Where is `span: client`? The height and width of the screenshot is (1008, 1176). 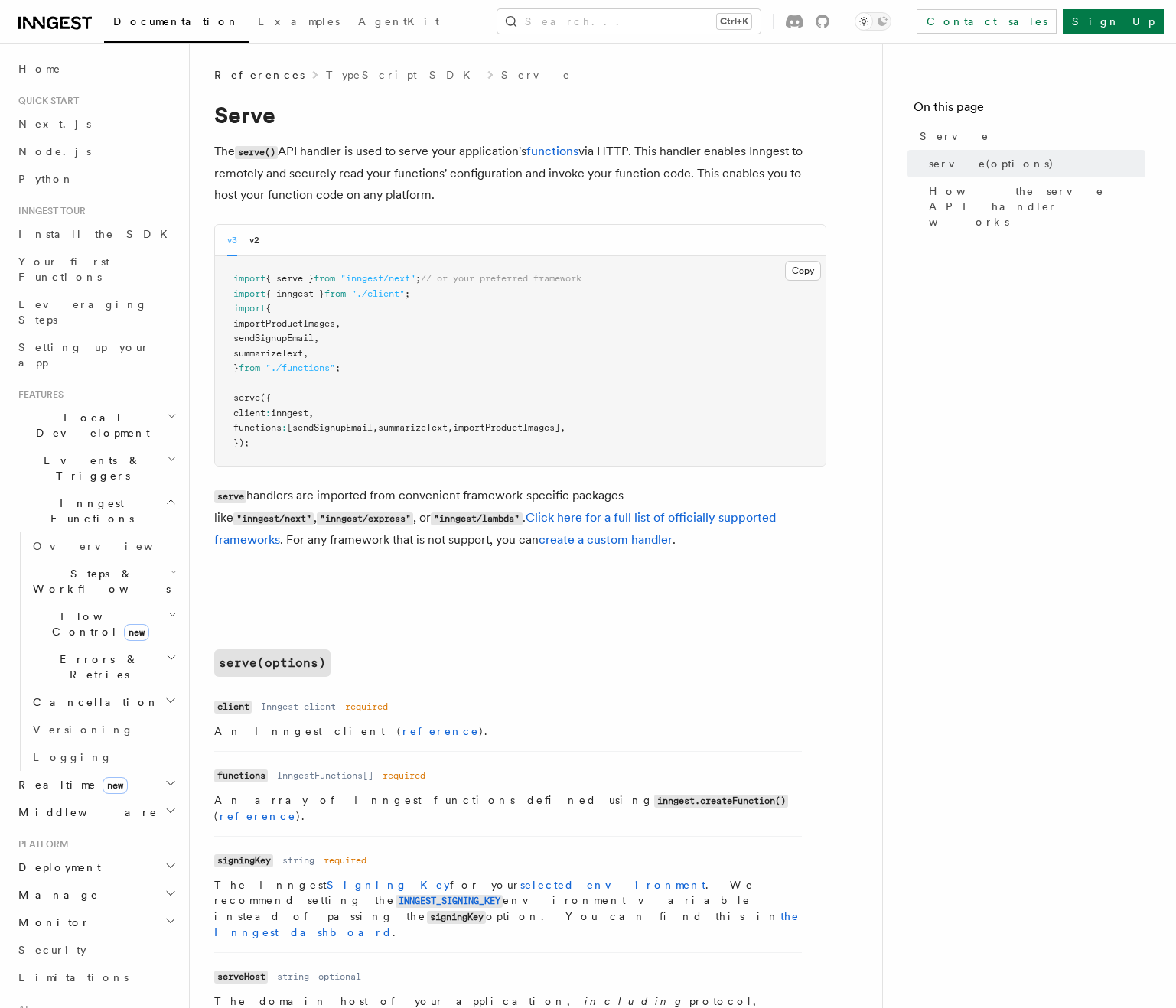
span: client is located at coordinates (250, 413).